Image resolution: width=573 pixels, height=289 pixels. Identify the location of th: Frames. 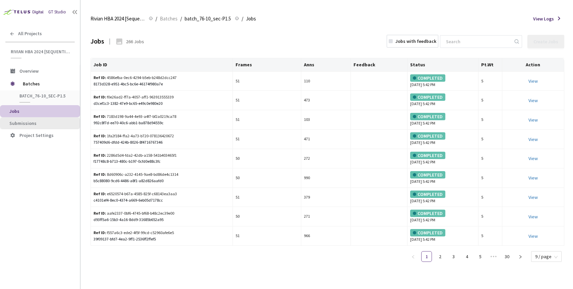
(267, 65).